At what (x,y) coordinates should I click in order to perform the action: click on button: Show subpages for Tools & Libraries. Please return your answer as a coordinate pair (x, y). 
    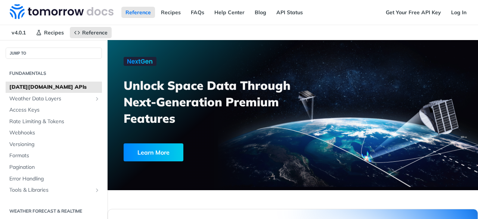
    Looking at the image, I should click on (97, 190).